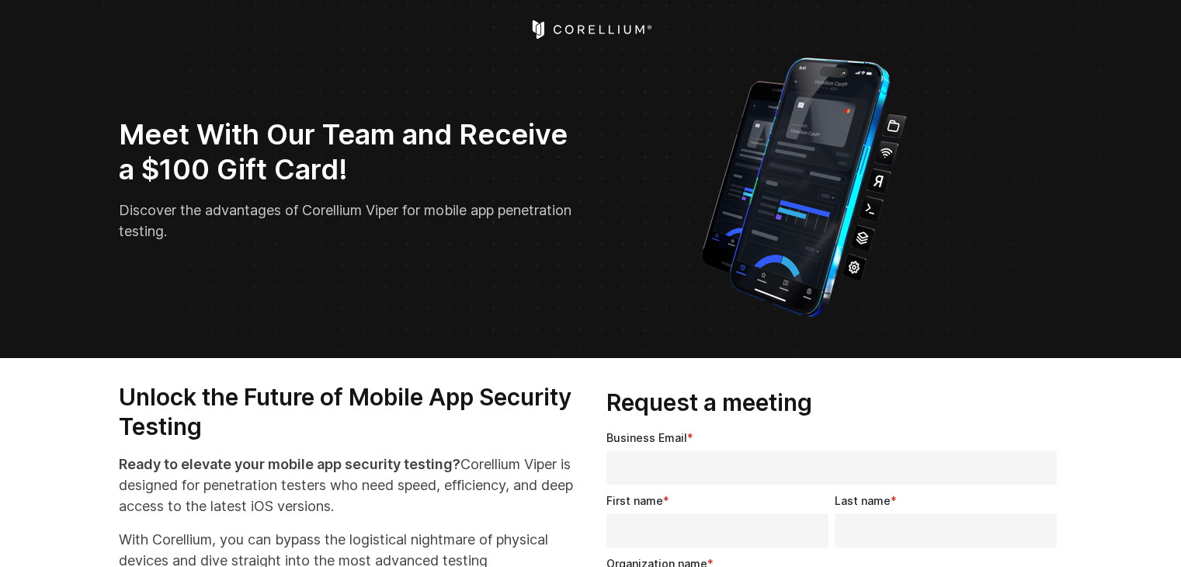  I want to click on h3: Request a meeting, so click(834, 403).